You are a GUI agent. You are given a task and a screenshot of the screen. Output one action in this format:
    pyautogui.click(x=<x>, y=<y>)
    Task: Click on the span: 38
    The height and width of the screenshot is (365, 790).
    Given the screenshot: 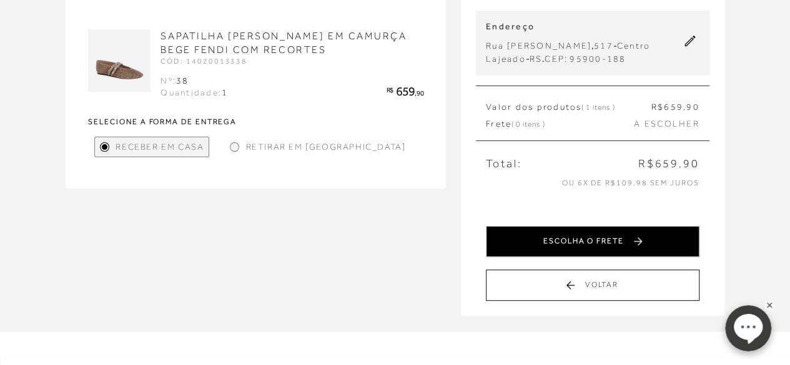 What is the action you would take?
    pyautogui.click(x=182, y=81)
    